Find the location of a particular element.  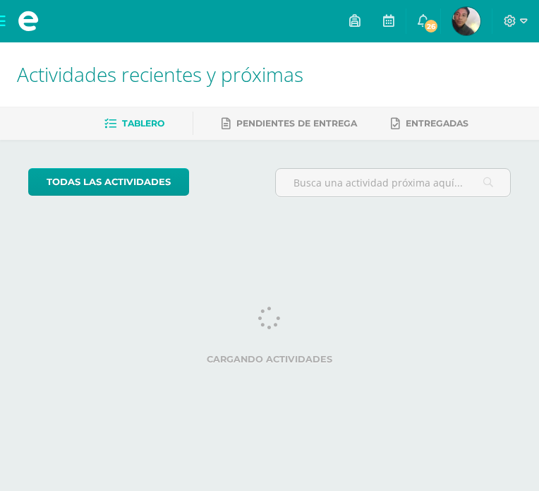

a: Entregadas is located at coordinates (430, 124).